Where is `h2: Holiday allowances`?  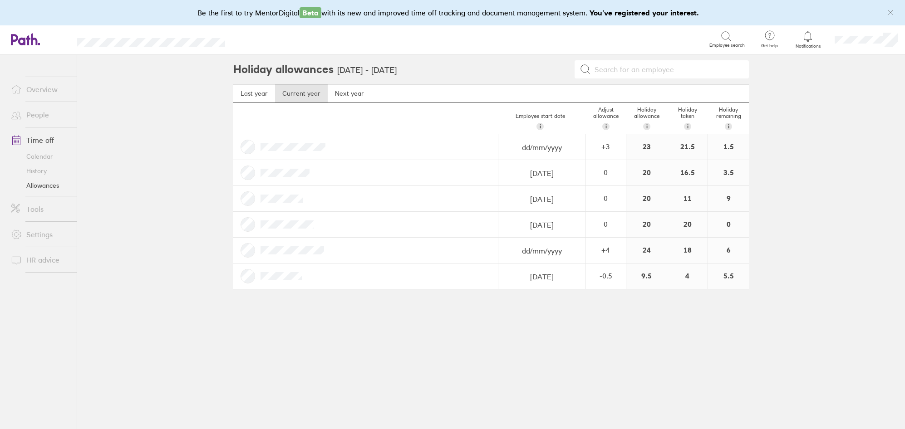 h2: Holiday allowances is located at coordinates (283, 69).